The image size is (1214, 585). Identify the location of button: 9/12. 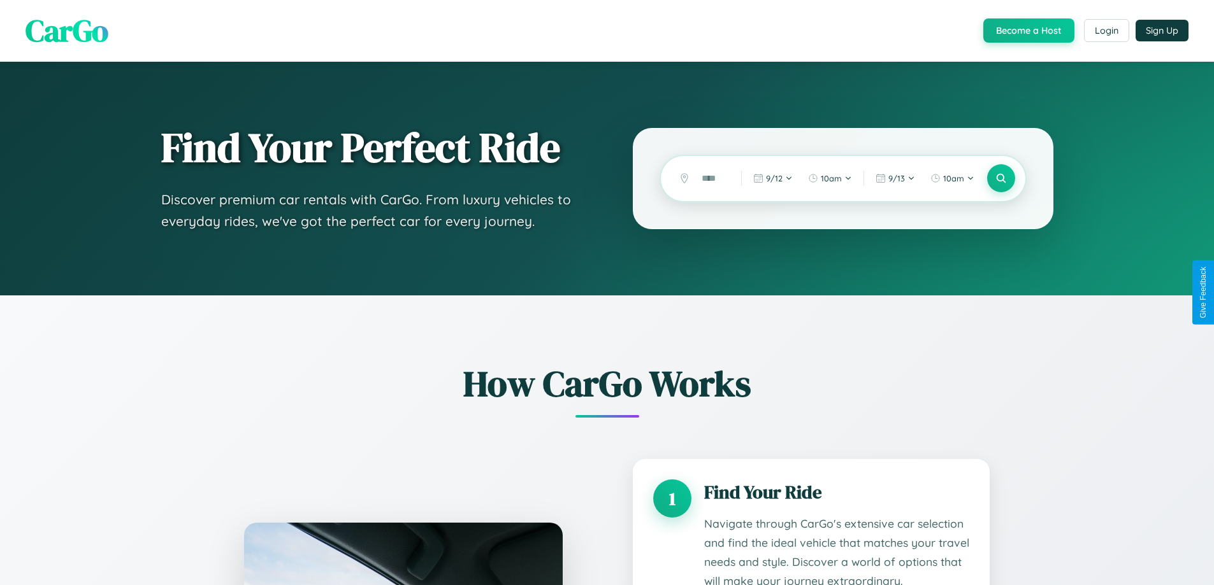
(773, 178).